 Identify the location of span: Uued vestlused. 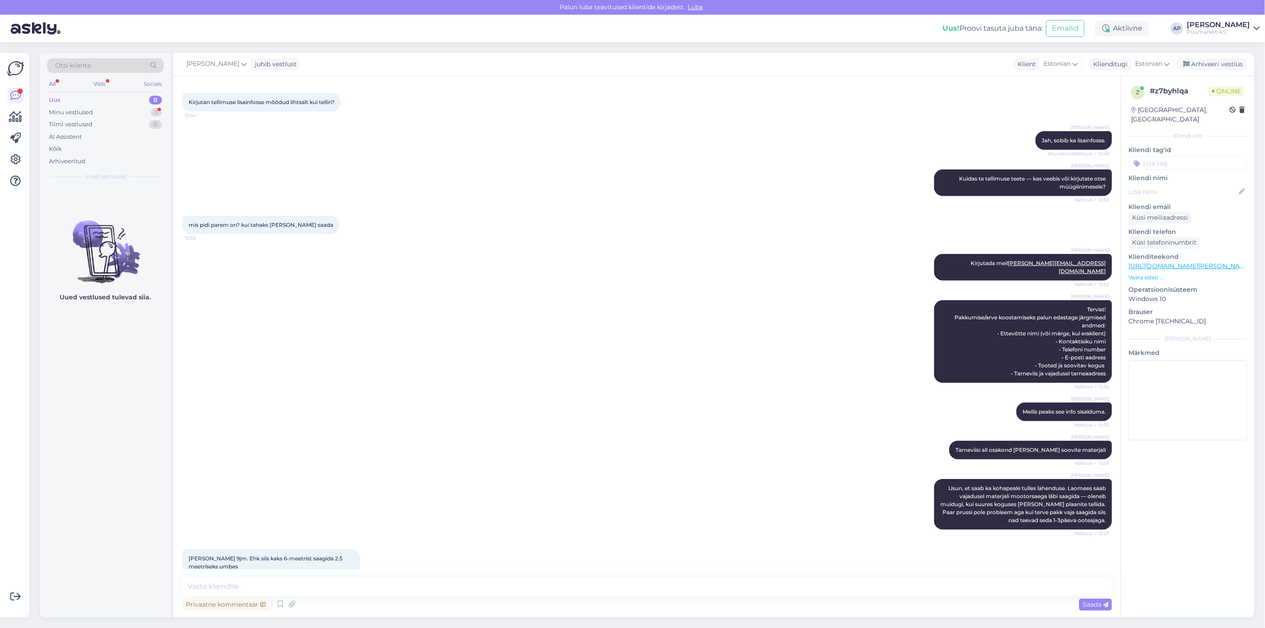
(105, 177).